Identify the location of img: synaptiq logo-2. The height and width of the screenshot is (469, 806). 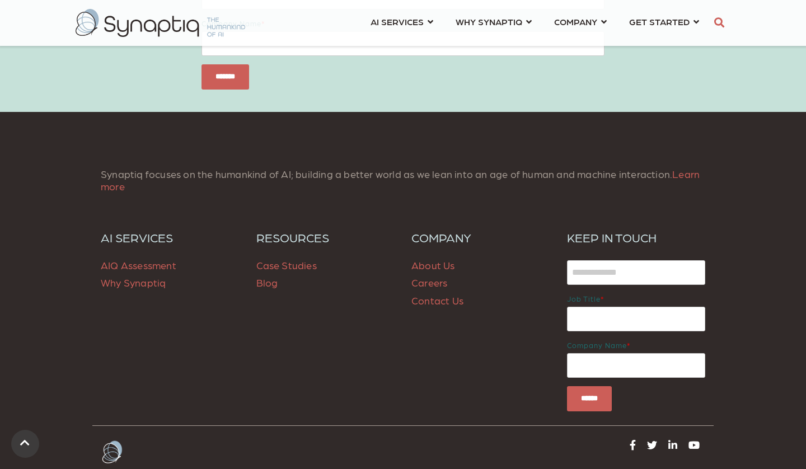
(160, 23).